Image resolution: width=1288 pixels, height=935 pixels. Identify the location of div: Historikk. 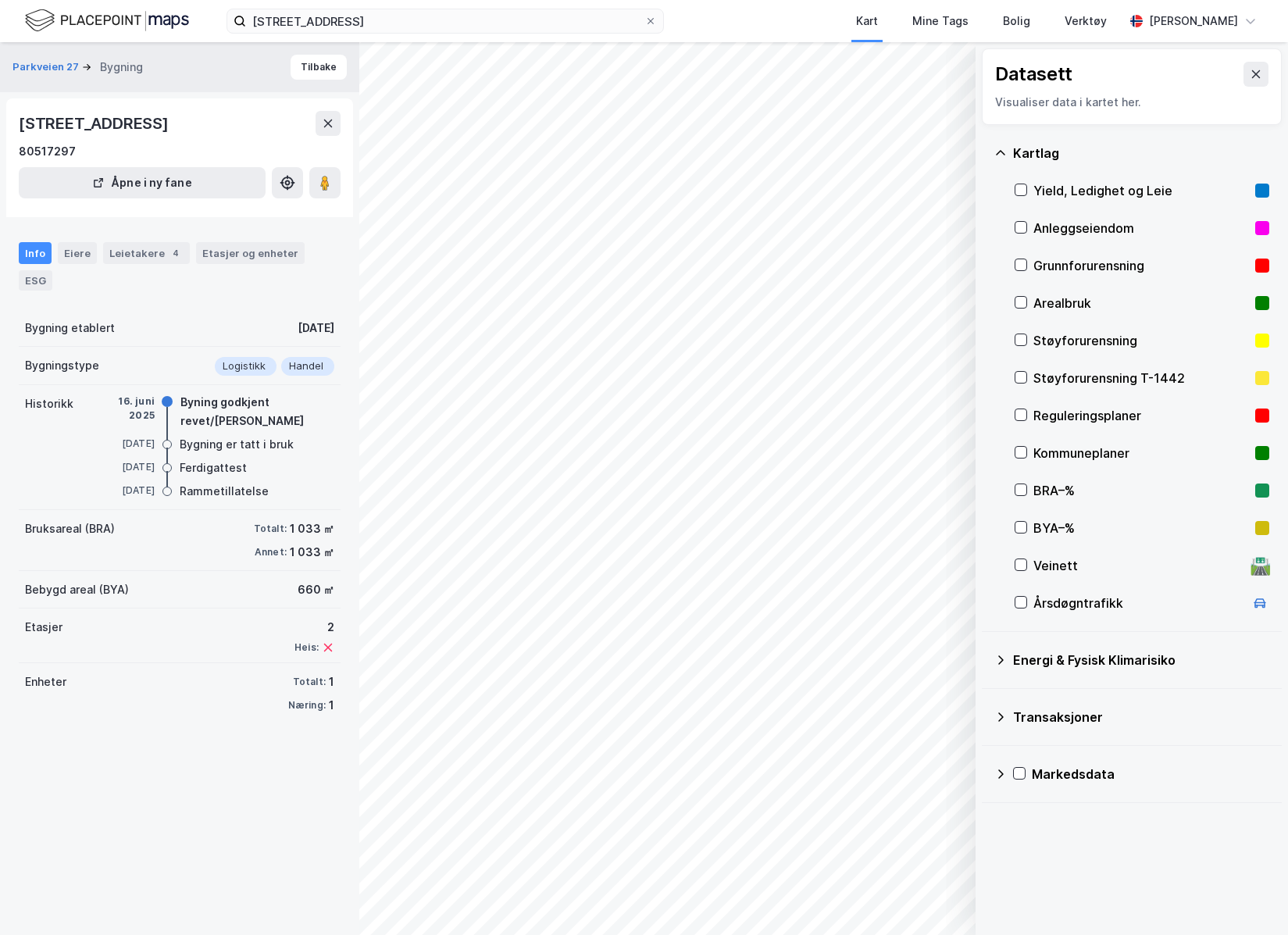
(49, 404).